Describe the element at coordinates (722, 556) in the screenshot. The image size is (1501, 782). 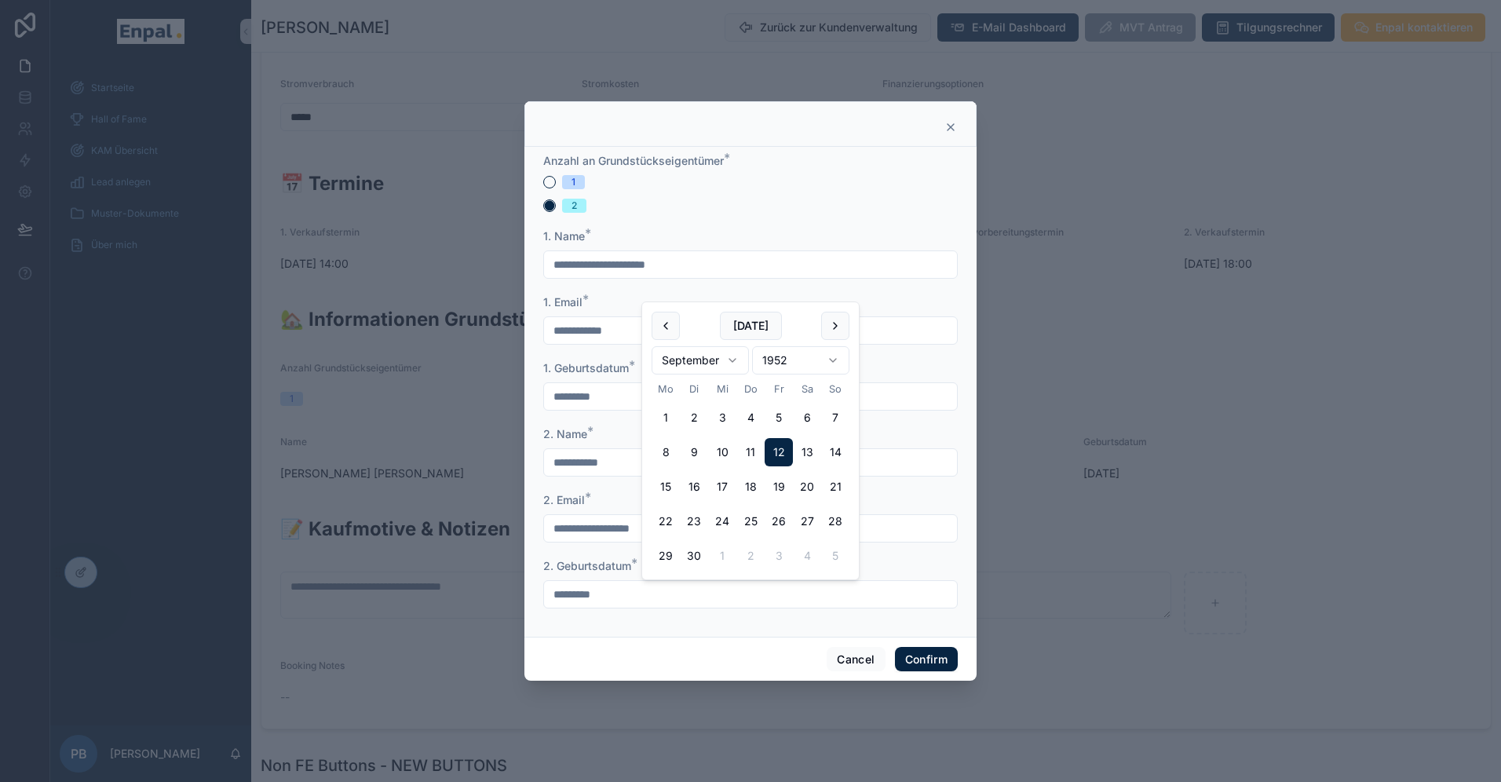
I see `button: Mittwoch, 1. Oktober 1952` at that location.